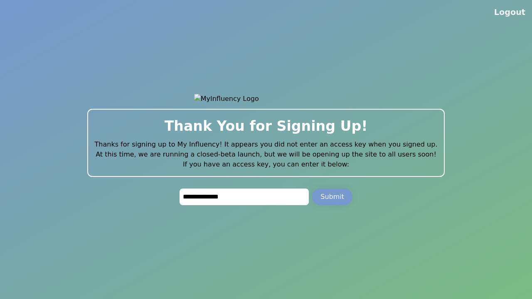  Describe the element at coordinates (266, 145) in the screenshot. I see `p: Thanks for signing up to My Influency! It appears you did not enter an access key when you signed...` at that location.